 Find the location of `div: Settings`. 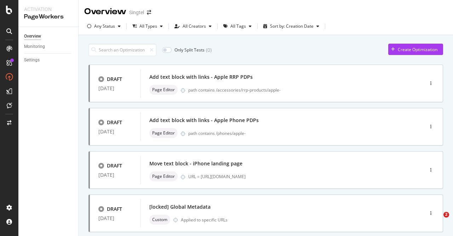

div: Settings is located at coordinates (32, 60).